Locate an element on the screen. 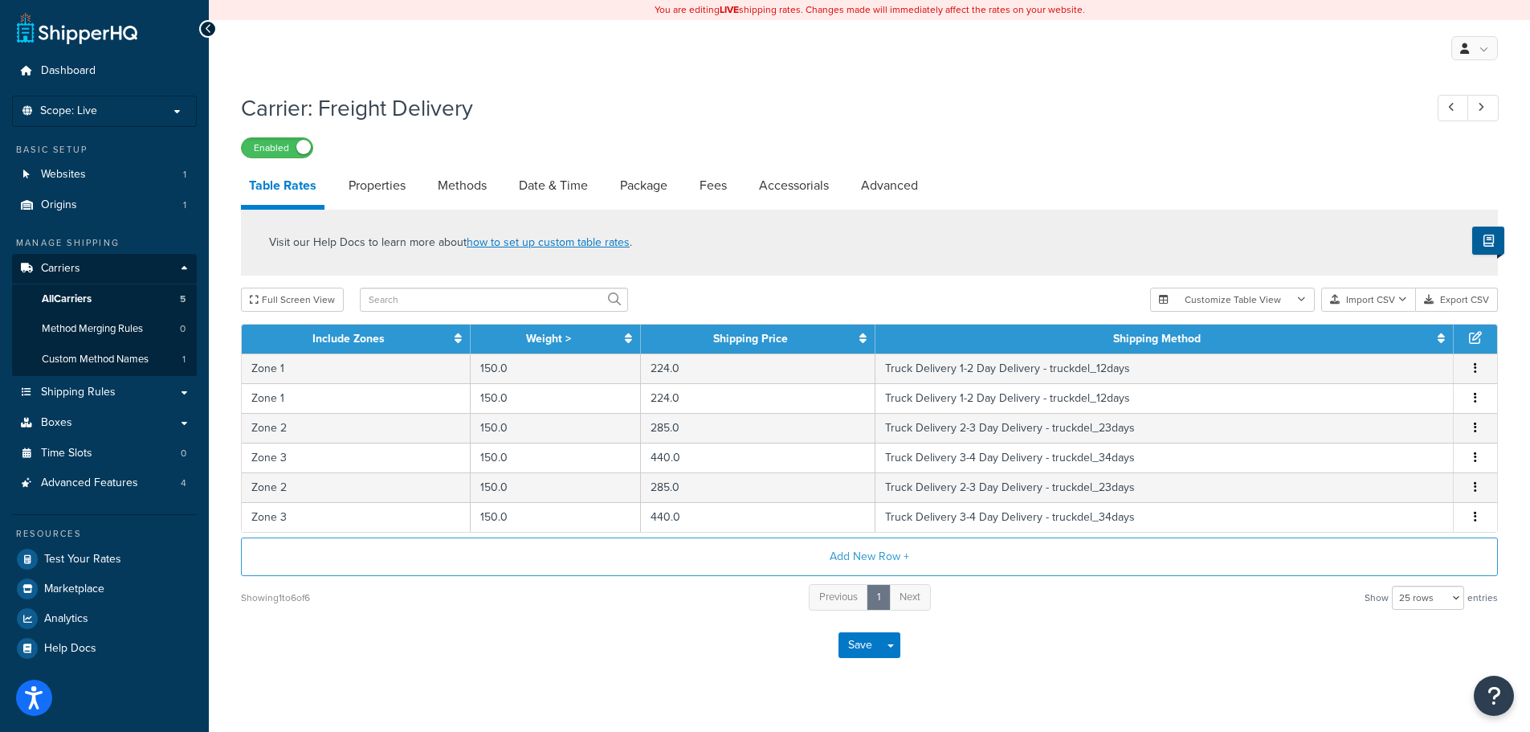 The height and width of the screenshot is (732, 1530). span: Origins is located at coordinates (59, 205).